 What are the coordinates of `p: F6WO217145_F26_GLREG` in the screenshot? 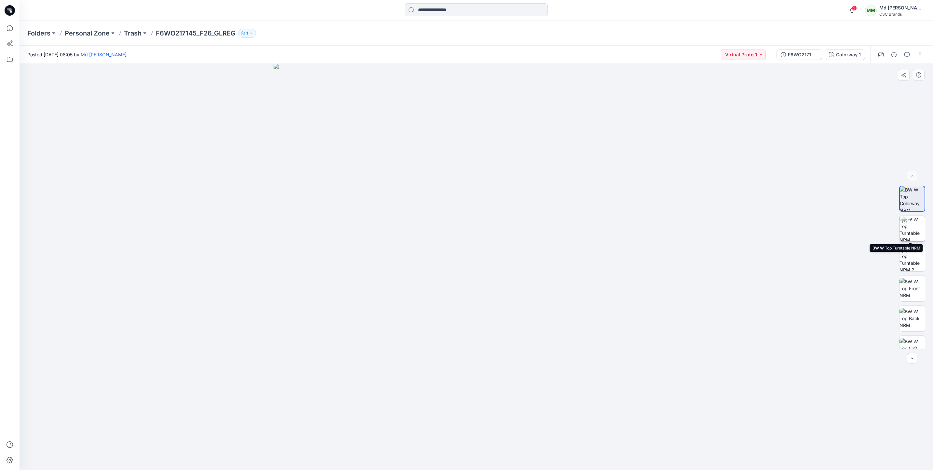 It's located at (196, 33).